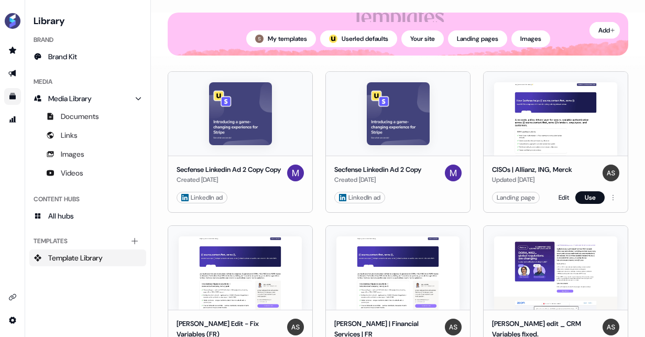 This screenshot has height=337, width=645. Describe the element at coordinates (87, 258) in the screenshot. I see `a: Template Library` at that location.